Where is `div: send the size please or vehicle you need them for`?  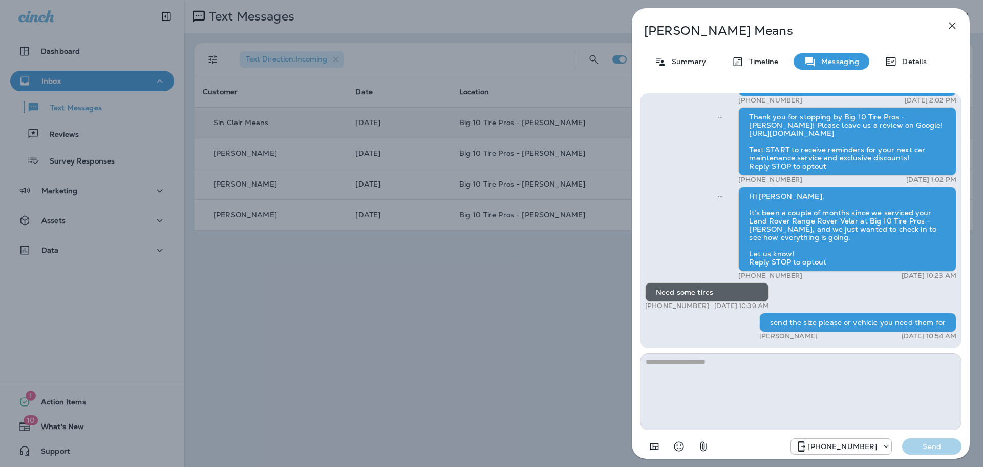 div: send the size please or vehicle you need them for is located at coordinates (858, 322).